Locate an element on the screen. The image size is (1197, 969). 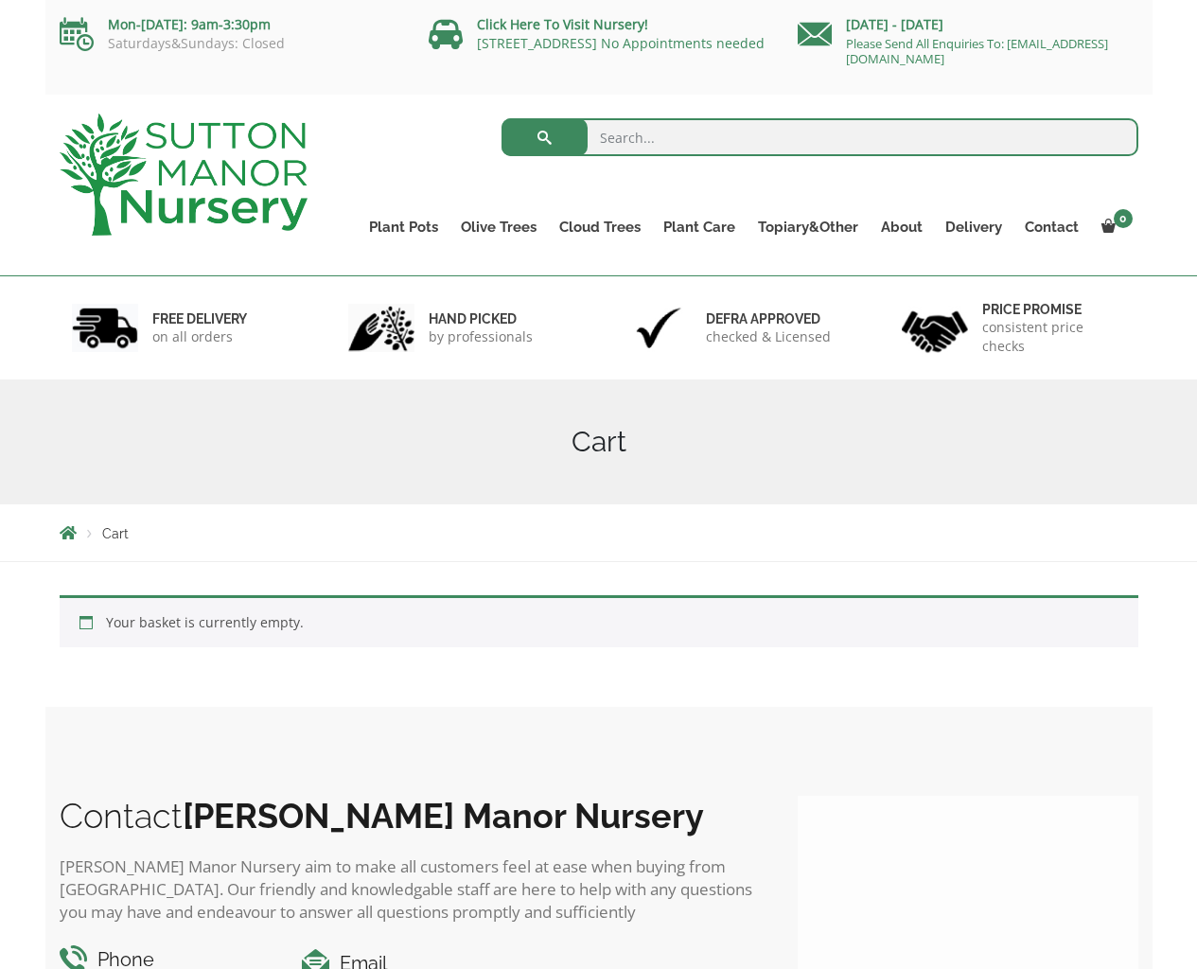
a: Cloud Trees is located at coordinates (600, 227).